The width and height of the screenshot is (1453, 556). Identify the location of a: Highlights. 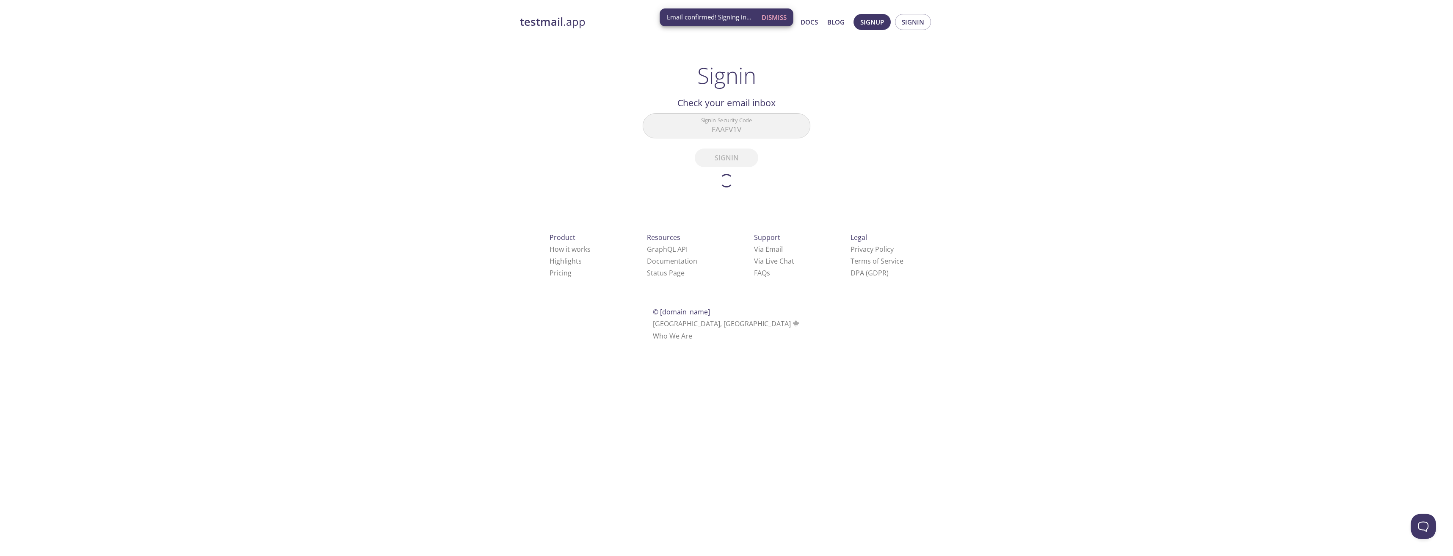
(565, 261).